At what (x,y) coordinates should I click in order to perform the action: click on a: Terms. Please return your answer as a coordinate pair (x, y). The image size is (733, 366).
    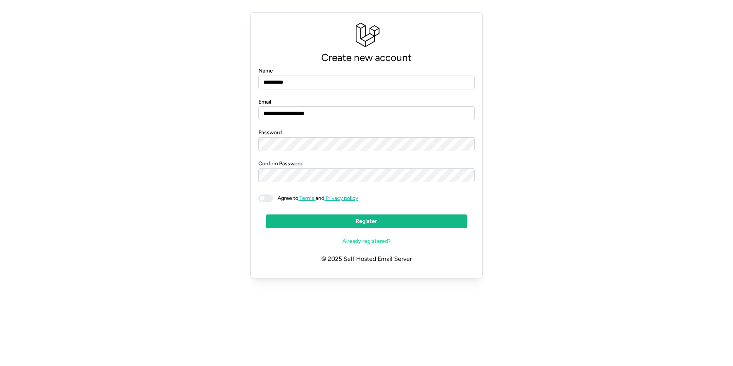
    Looking at the image, I should click on (307, 198).